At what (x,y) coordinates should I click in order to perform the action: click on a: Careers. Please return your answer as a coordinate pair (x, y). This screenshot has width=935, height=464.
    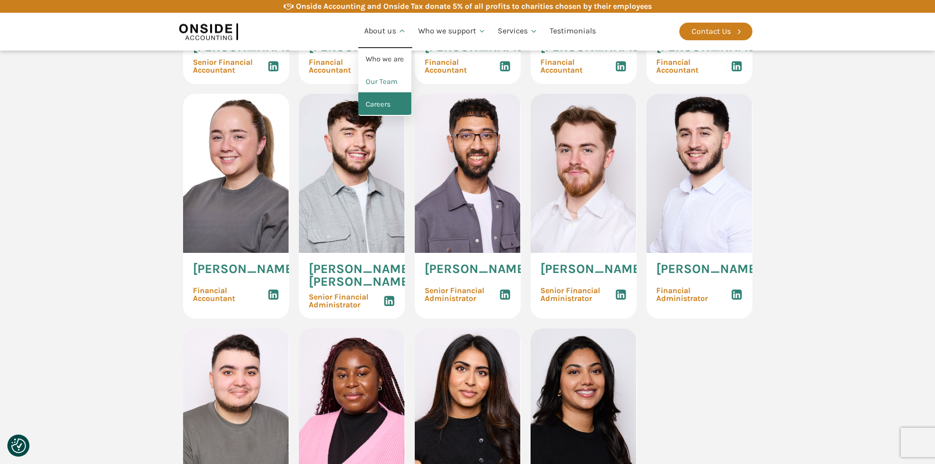
    Looking at the image, I should click on (385, 105).